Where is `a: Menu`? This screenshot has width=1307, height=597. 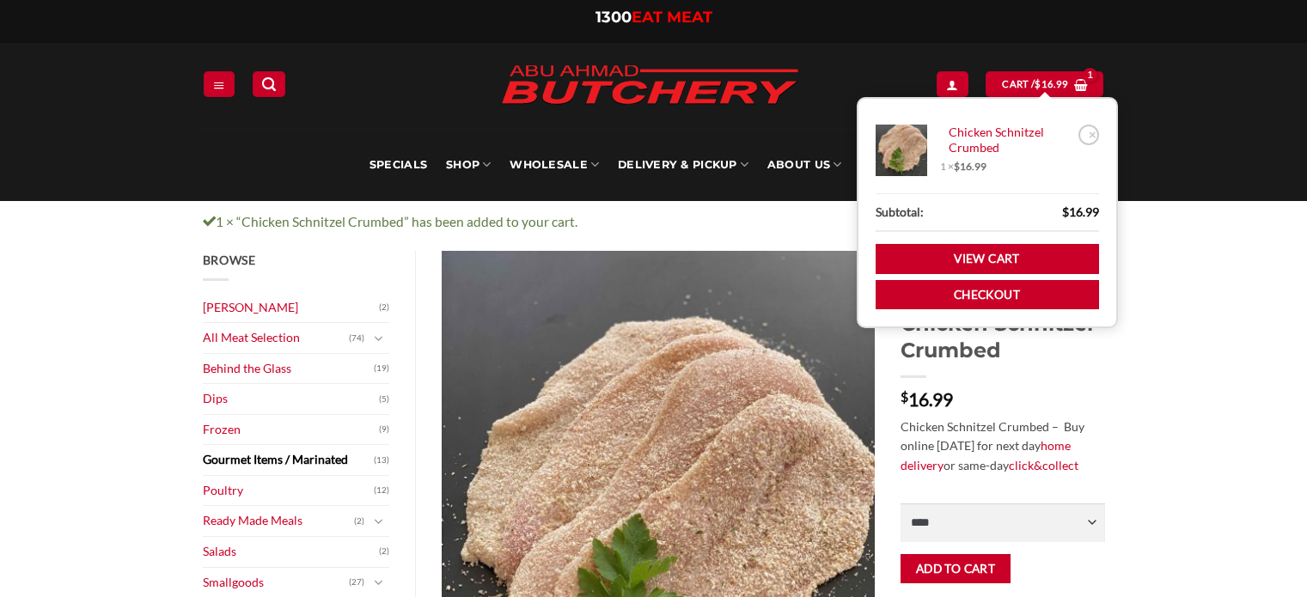 a: Menu is located at coordinates (219, 83).